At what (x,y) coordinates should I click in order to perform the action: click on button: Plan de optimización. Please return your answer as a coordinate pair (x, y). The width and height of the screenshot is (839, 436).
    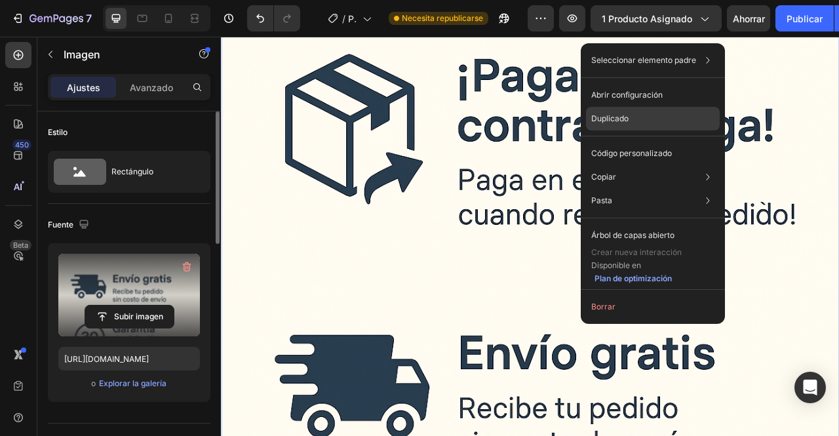
    Looking at the image, I should click on (633, 279).